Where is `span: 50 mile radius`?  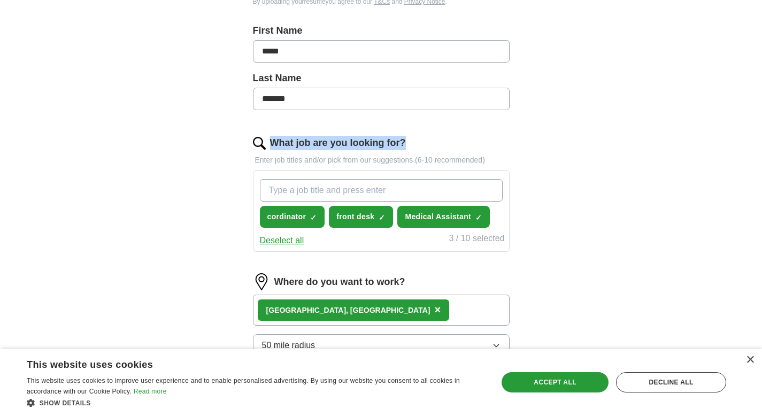
span: 50 mile radius is located at coordinates (289, 346).